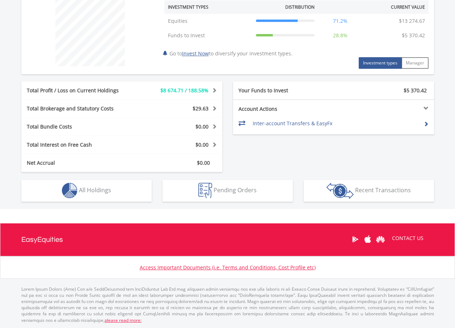  What do you see at coordinates (235, 190) in the screenshot?
I see `span: Pending Orders` at bounding box center [235, 190].